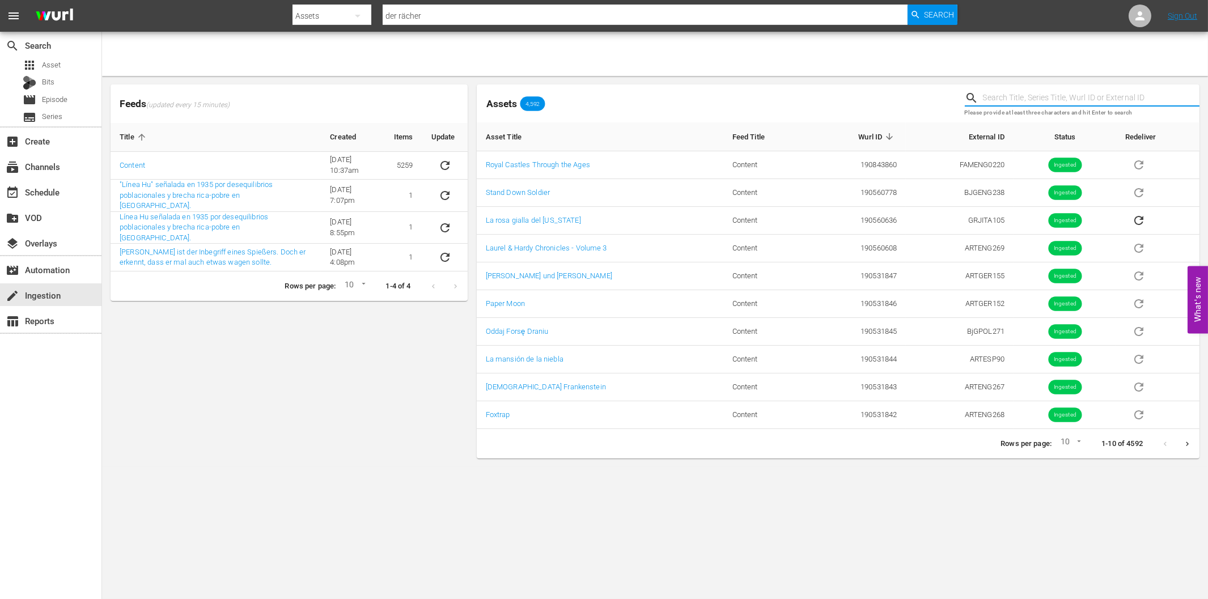 The image size is (1208, 599). I want to click on button: Open Feedback Widget, so click(1197, 299).